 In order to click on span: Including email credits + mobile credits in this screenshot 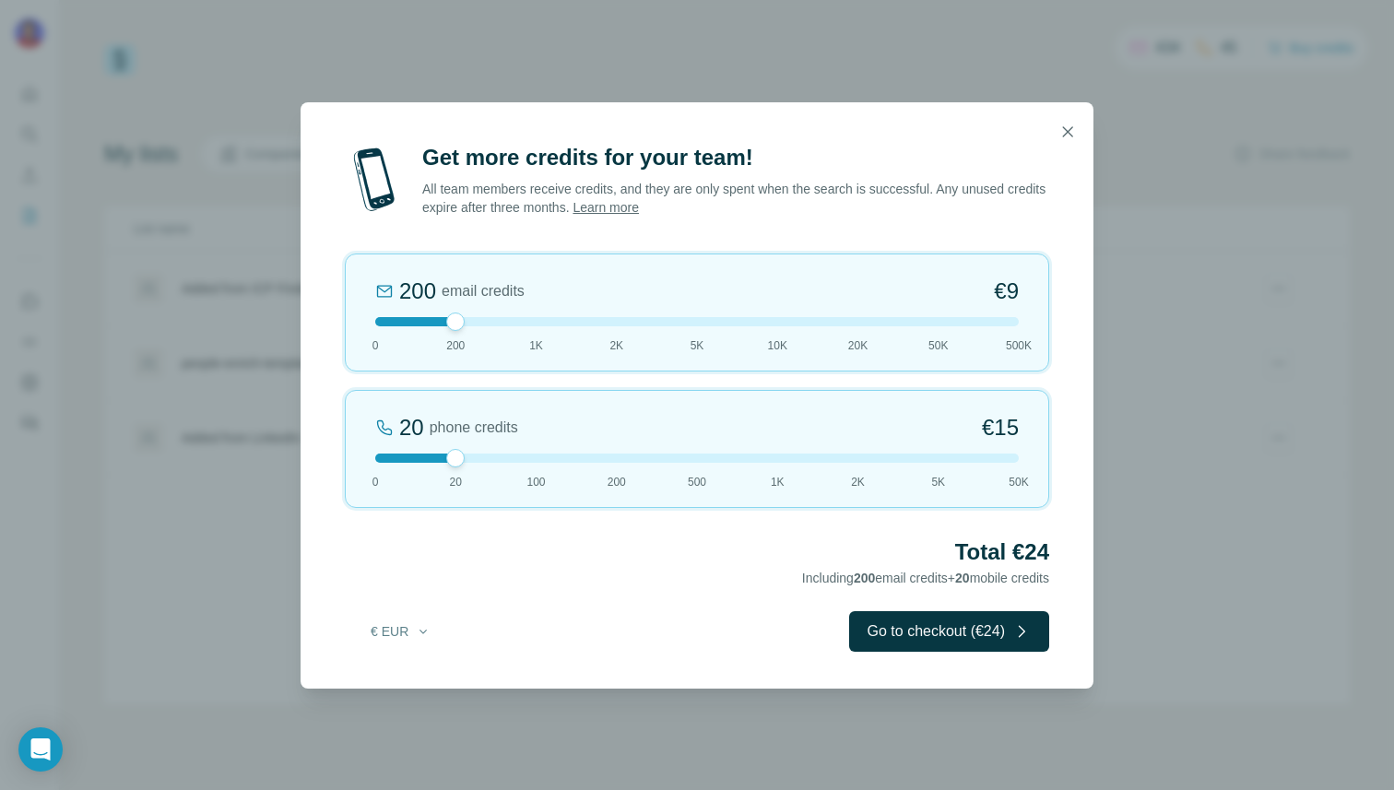, I will do `click(926, 578)`.